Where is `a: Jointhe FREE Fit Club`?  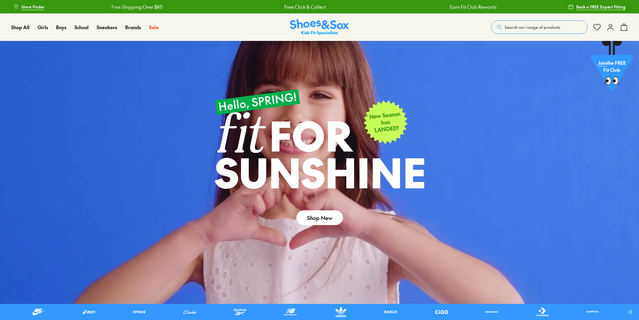
a: Jointhe FREE Fit Club is located at coordinates (612, 67).